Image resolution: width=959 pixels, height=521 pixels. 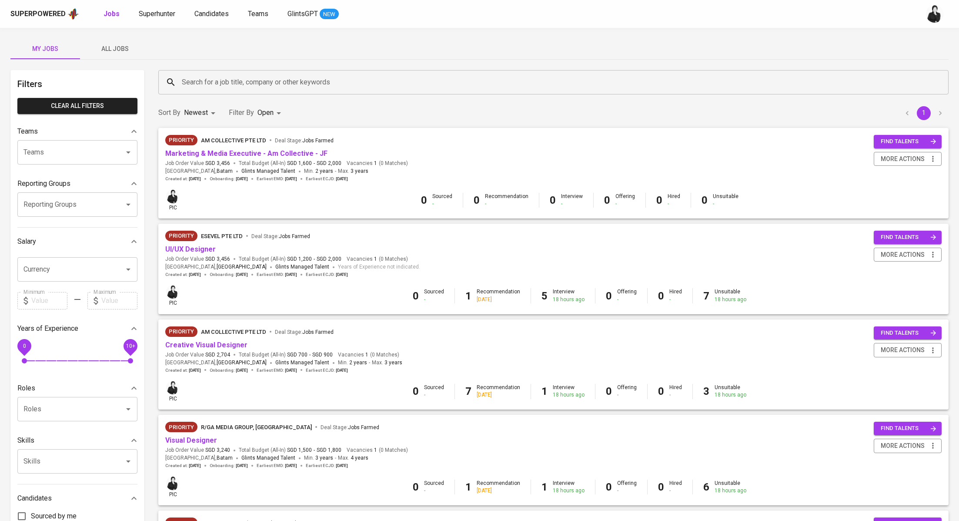 I want to click on span: Max., so click(x=353, y=171).